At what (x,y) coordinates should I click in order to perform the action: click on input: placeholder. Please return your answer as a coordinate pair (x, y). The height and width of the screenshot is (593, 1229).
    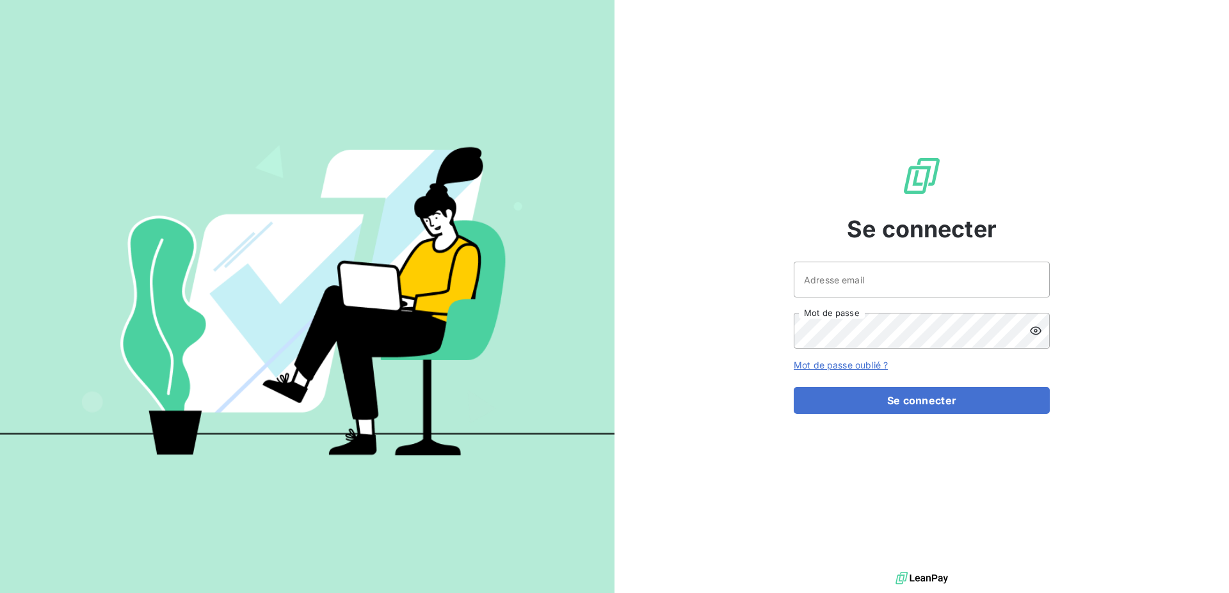
    Looking at the image, I should click on (922, 280).